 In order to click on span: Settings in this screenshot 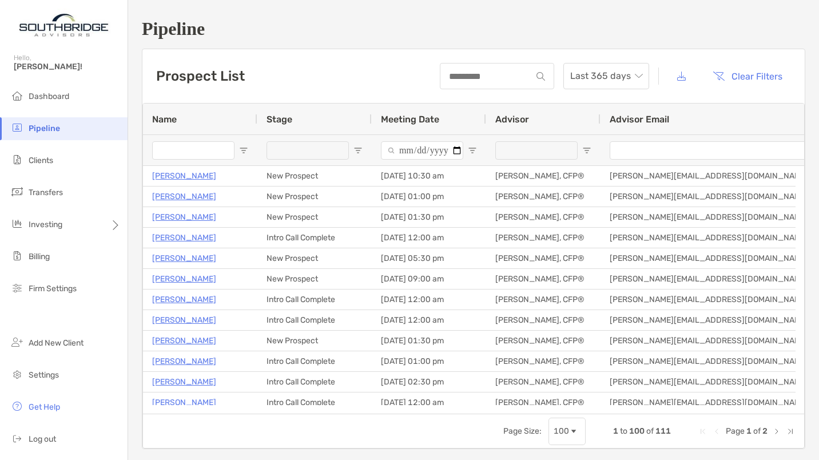, I will do `click(43, 375)`.